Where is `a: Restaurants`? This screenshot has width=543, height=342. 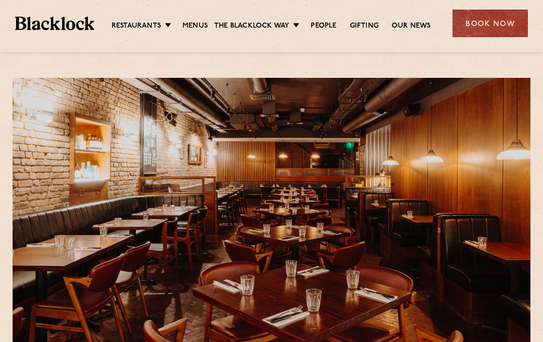
a: Restaurants is located at coordinates (136, 26).